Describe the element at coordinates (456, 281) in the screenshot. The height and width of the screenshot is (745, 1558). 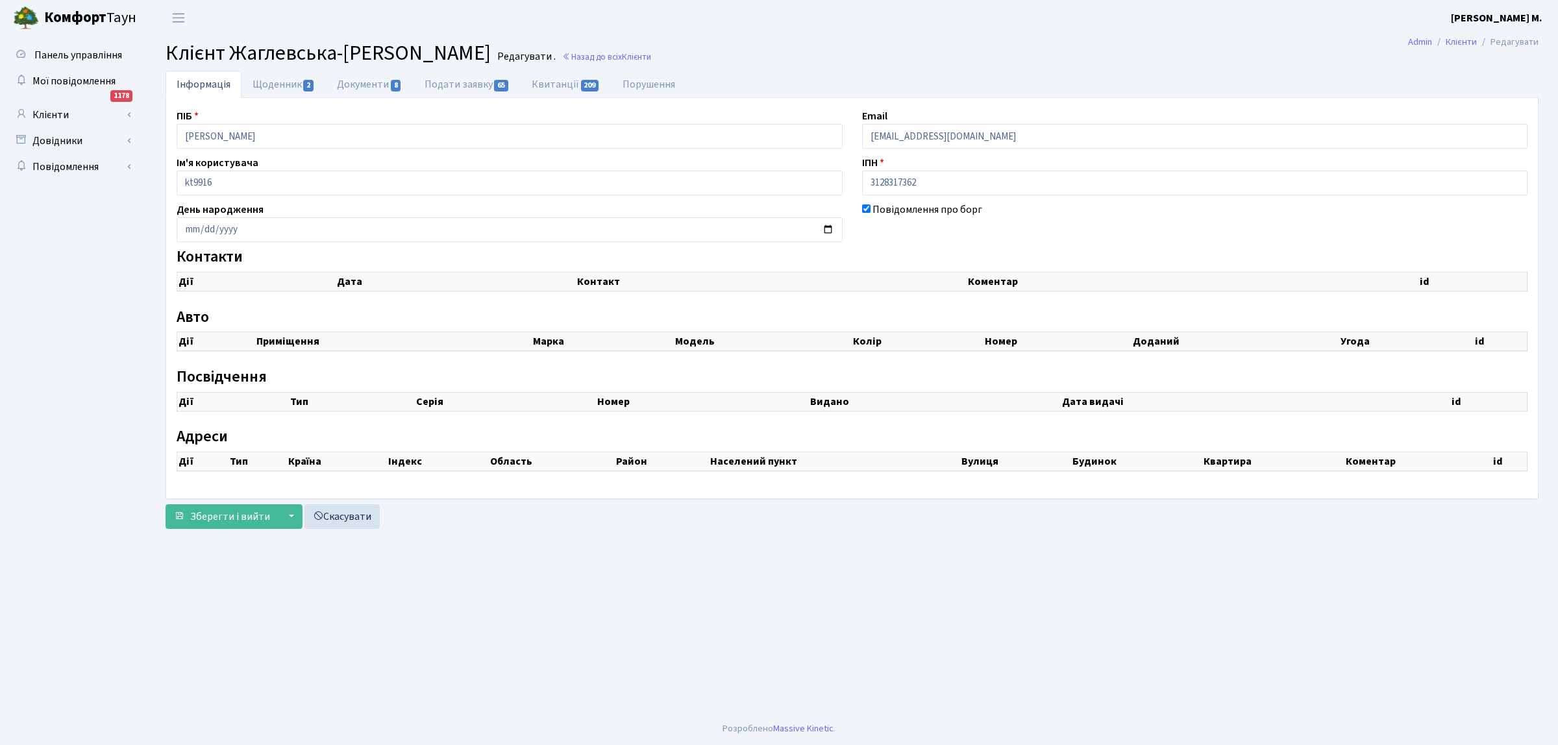
I see `th: Дата` at that location.